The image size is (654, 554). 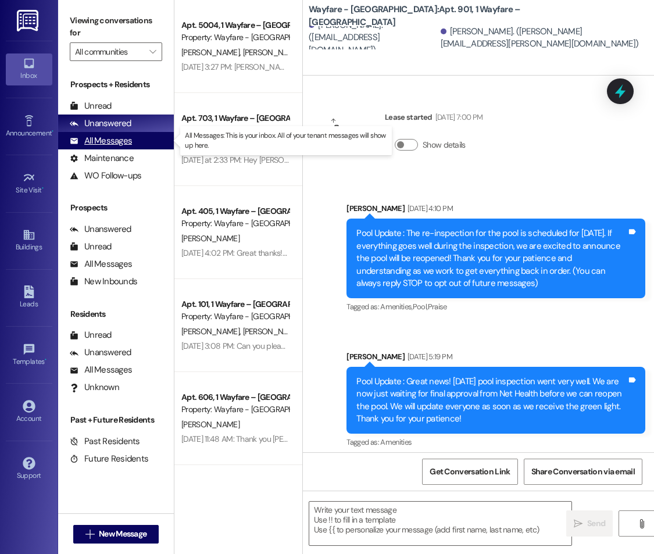 What do you see at coordinates (29, 298) in the screenshot?
I see `a: Leads` at bounding box center [29, 298].